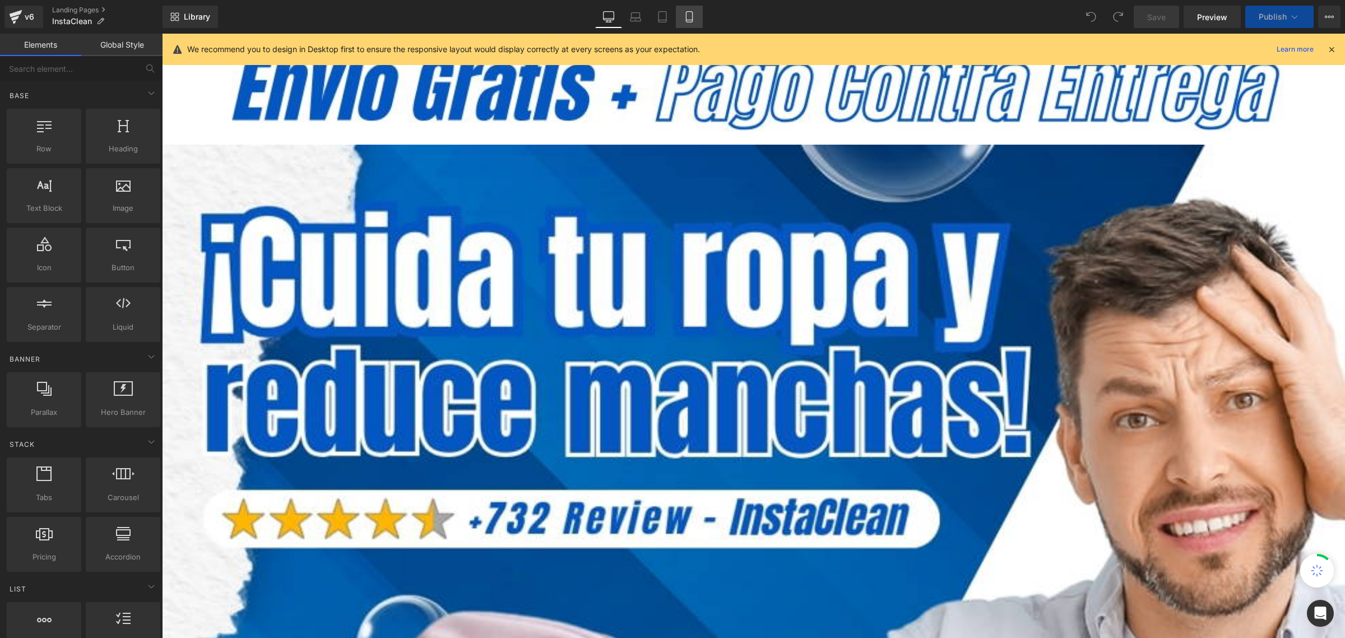 The image size is (1345, 638). Describe the element at coordinates (1118, 17) in the screenshot. I see `button: Redo` at that location.